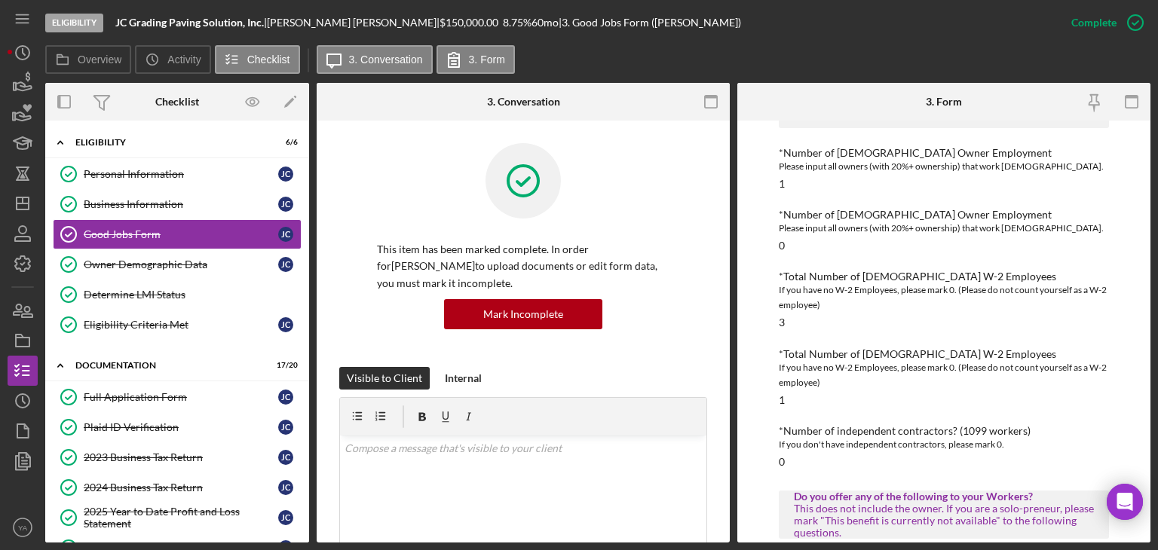 The width and height of the screenshot is (1158, 550). Describe the element at coordinates (181, 428) in the screenshot. I see `div: Plaid ID Verification` at that location.